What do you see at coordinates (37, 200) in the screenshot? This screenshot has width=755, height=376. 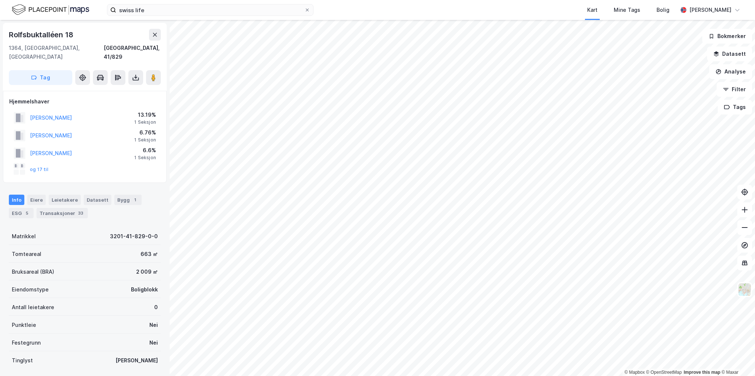 I see `div: Eiere` at bounding box center [37, 200].